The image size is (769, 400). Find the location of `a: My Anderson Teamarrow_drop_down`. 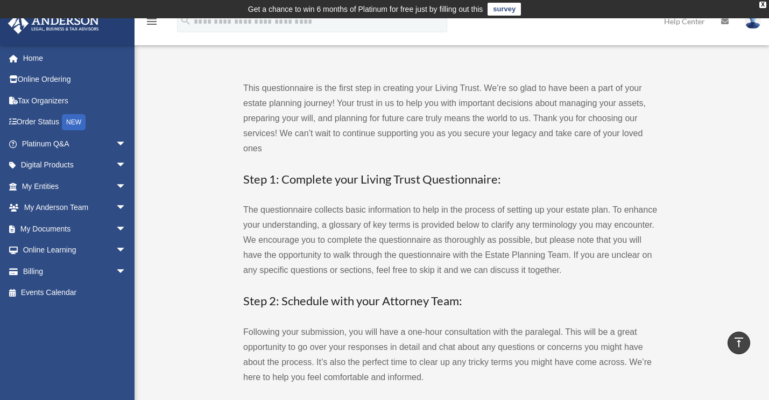

a: My Anderson Teamarrow_drop_down is located at coordinates (75, 208).